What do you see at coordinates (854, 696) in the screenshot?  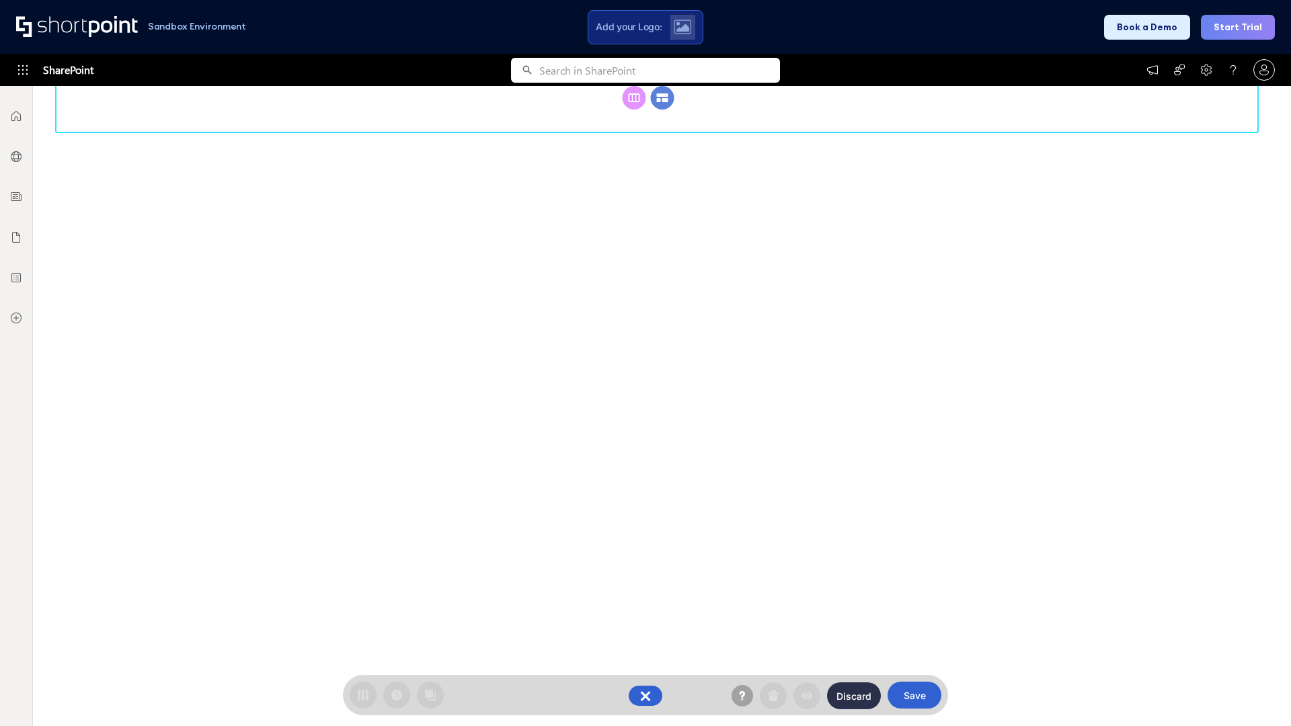 I see `button: Discard` at bounding box center [854, 696].